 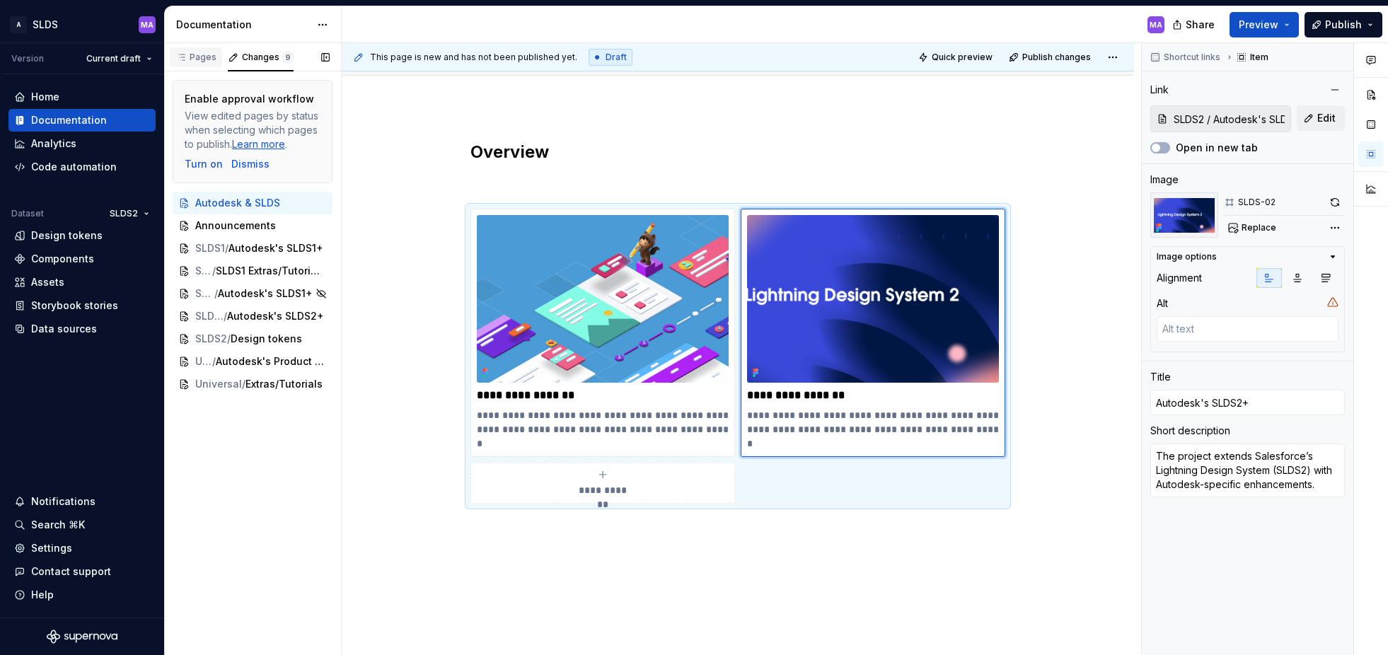 What do you see at coordinates (28, 59) in the screenshot?
I see `div: Version` at bounding box center [28, 59].